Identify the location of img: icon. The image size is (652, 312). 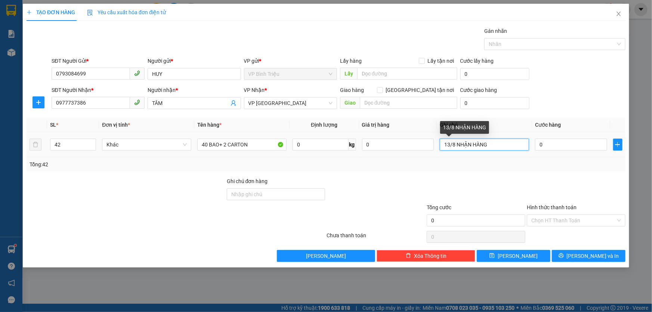
(90, 13).